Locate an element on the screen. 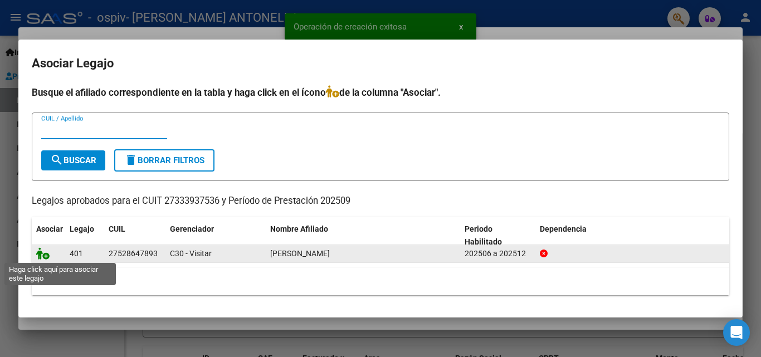 Image resolution: width=761 pixels, height=357 pixels. span: 401 is located at coordinates (76, 253).